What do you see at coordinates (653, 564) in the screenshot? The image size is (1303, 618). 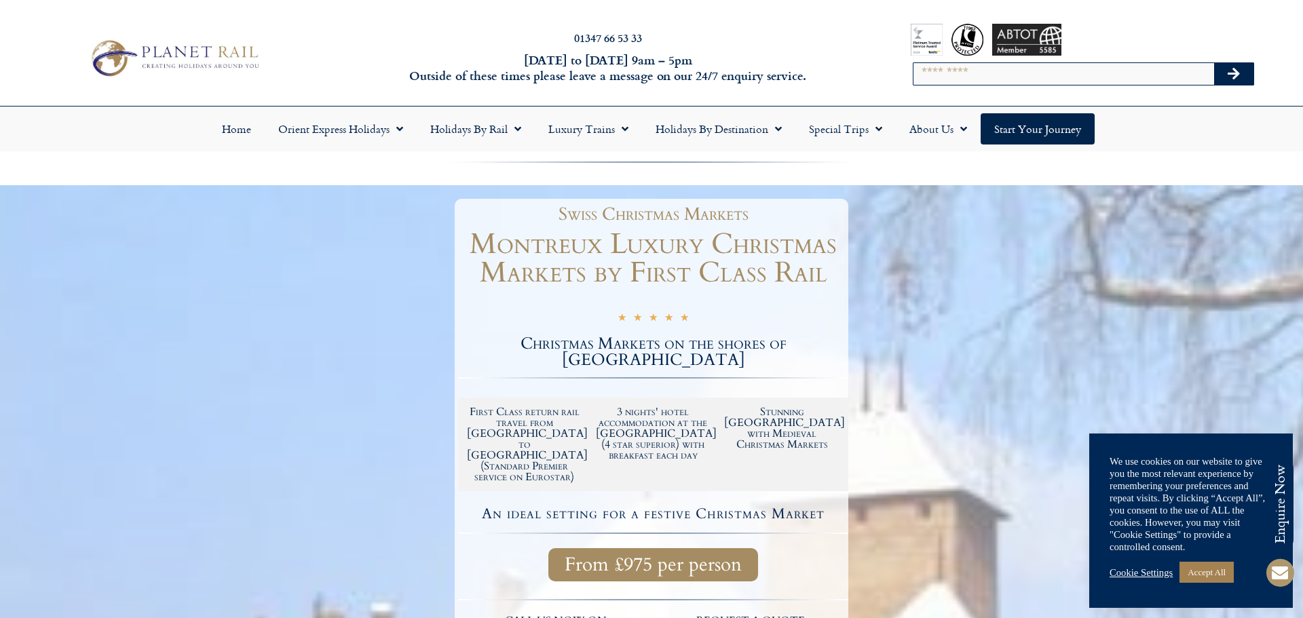 I see `span: From £975 per person` at bounding box center [653, 564].